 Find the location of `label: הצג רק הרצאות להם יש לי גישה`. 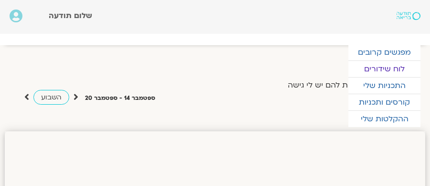

label: הצג רק הרצאות להם יש לי גישה is located at coordinates (342, 85).